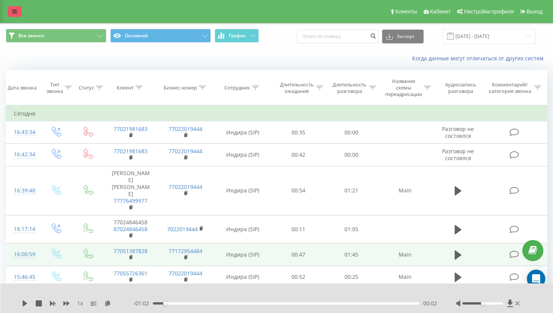 This screenshot has height=313, width=553. I want to click on span: Все звонки, so click(31, 36).